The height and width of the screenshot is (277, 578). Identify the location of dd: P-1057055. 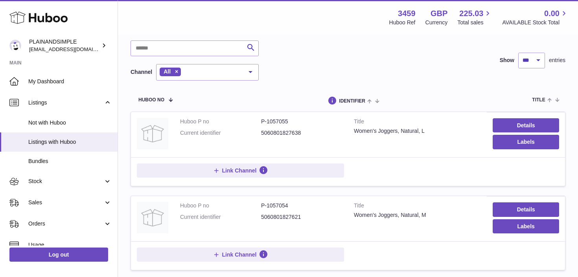
(301, 121).